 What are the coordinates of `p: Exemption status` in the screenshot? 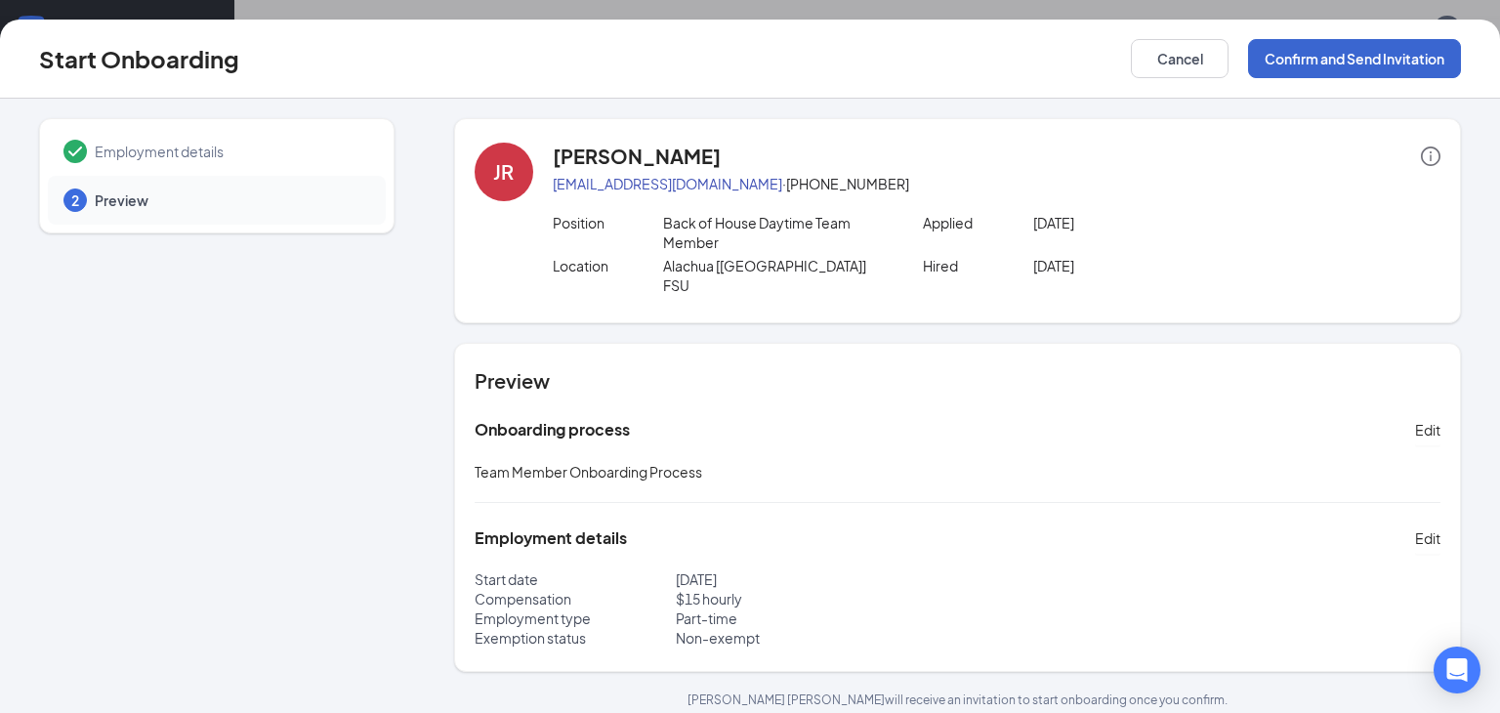 It's located at (575, 638).